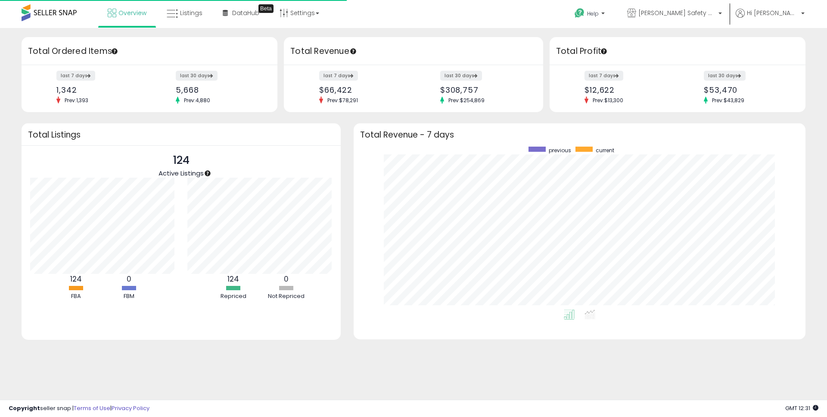  What do you see at coordinates (129, 296) in the screenshot?
I see `div: FBM` at bounding box center [129, 296].